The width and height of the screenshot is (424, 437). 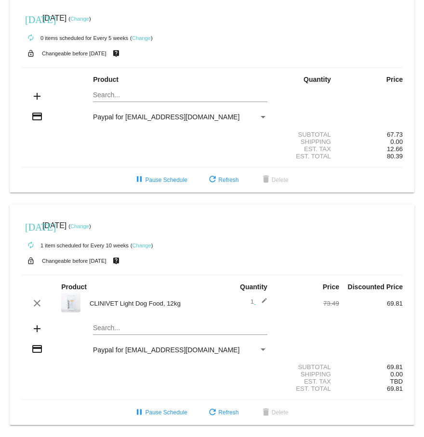 I want to click on span: 69.81, so click(x=394, y=388).